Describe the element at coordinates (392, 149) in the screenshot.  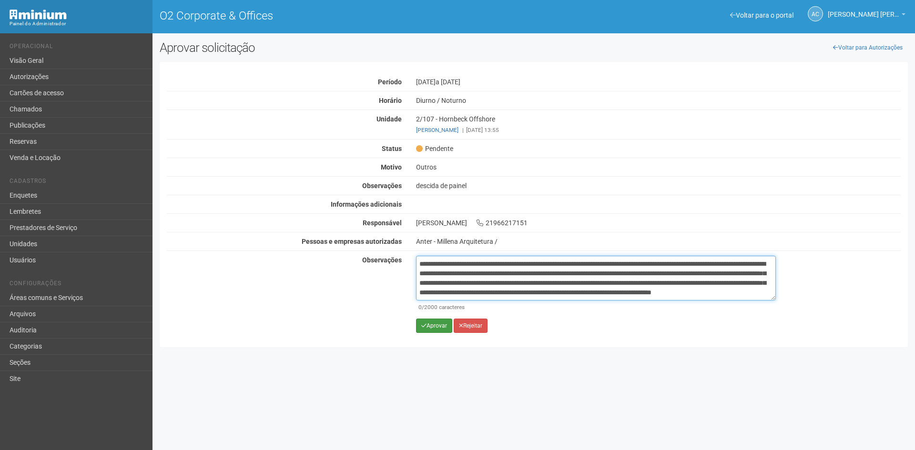
I see `strong: Status` at that location.